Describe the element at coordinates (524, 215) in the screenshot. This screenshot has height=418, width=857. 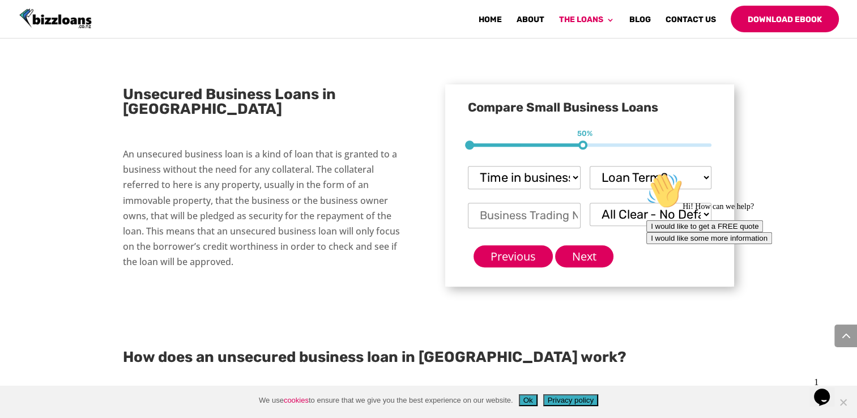
I see `input: Business Trading Name` at that location.